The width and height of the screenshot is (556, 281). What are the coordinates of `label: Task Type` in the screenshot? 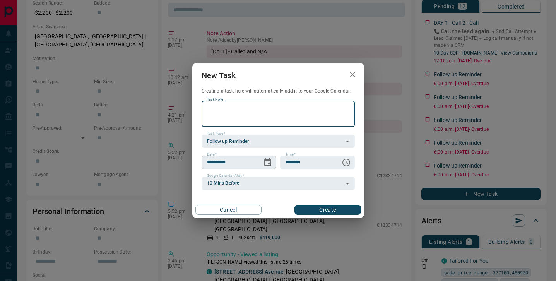 It's located at (216, 134).